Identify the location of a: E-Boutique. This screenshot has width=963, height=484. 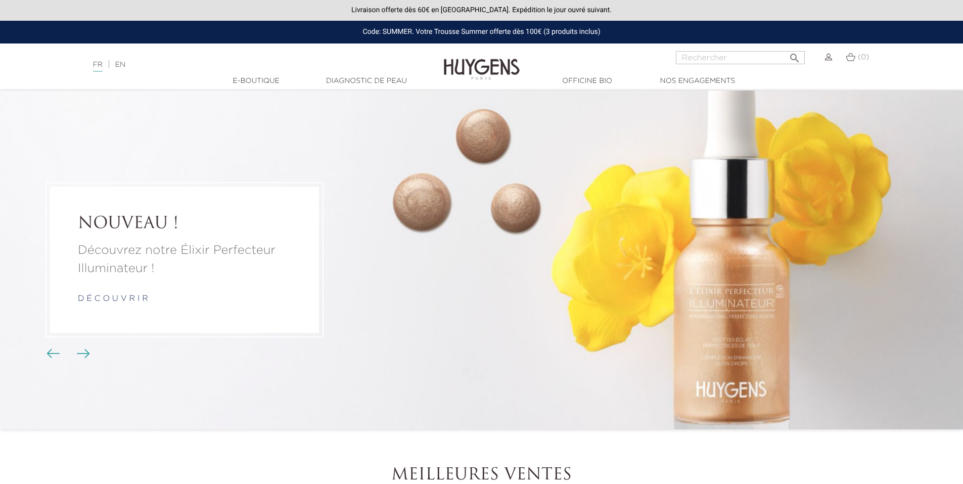
(256, 81).